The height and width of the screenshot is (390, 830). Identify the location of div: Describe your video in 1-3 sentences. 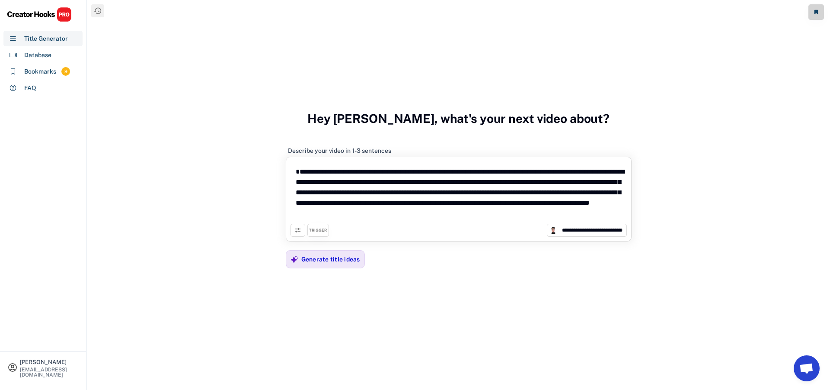
(339, 150).